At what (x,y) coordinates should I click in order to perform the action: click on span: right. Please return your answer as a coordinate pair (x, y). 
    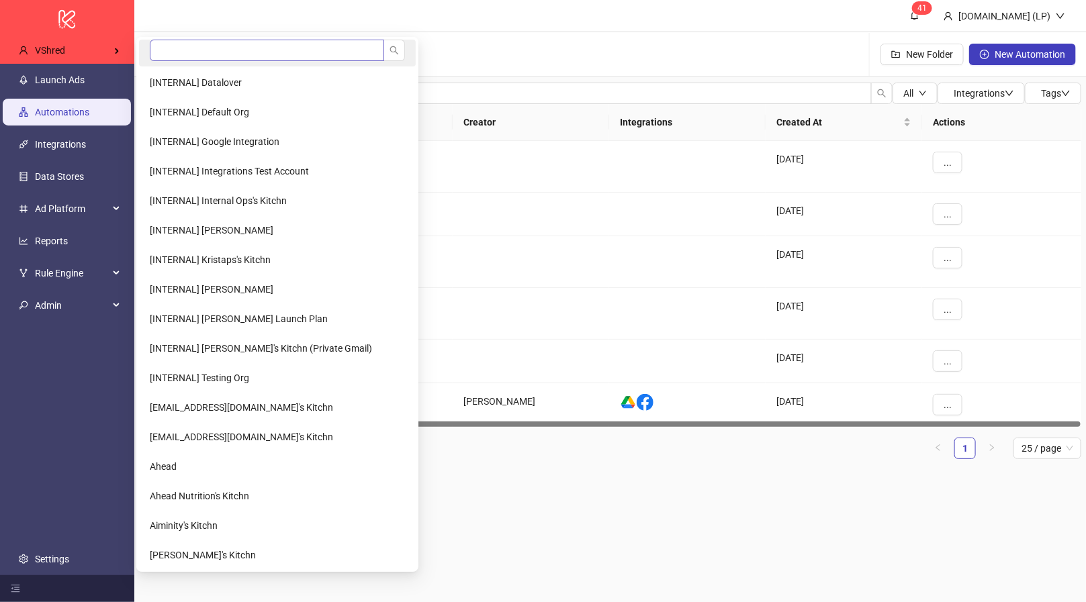
    Looking at the image, I should click on (992, 448).